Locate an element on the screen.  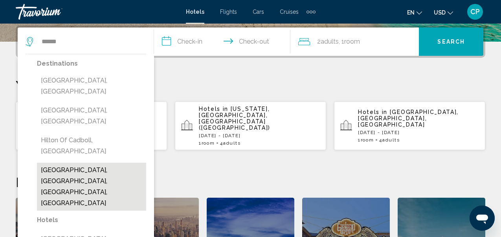
span: CP is located at coordinates (475, 12).